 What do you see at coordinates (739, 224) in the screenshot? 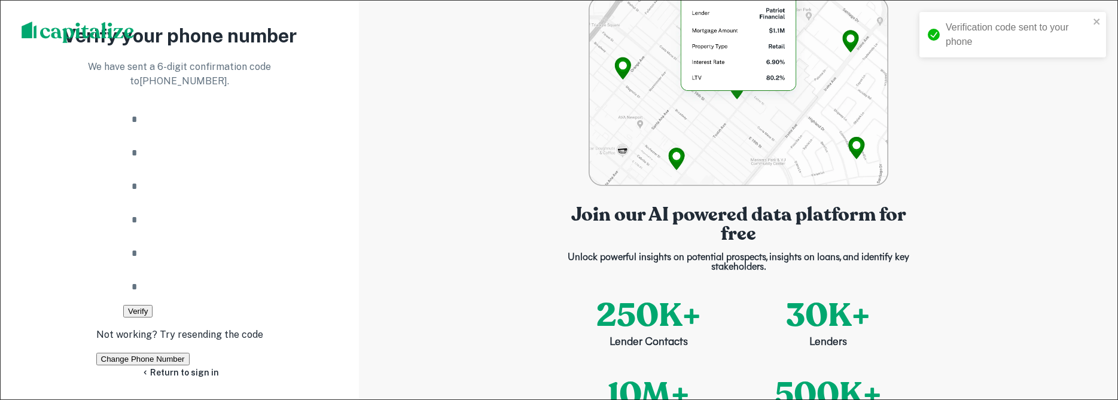
I see `p: Join our AI powered data platform for free` at bounding box center [739, 224].